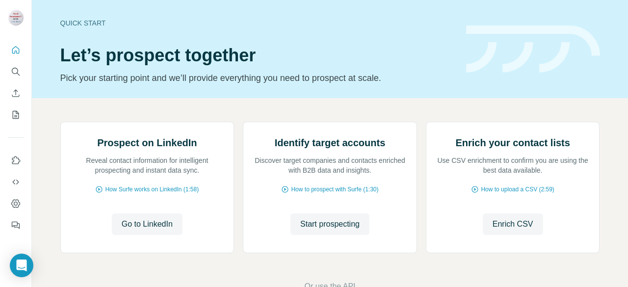 The image size is (628, 287). What do you see at coordinates (147, 143) in the screenshot?
I see `h2: Prospect on LinkedIn` at bounding box center [147, 143].